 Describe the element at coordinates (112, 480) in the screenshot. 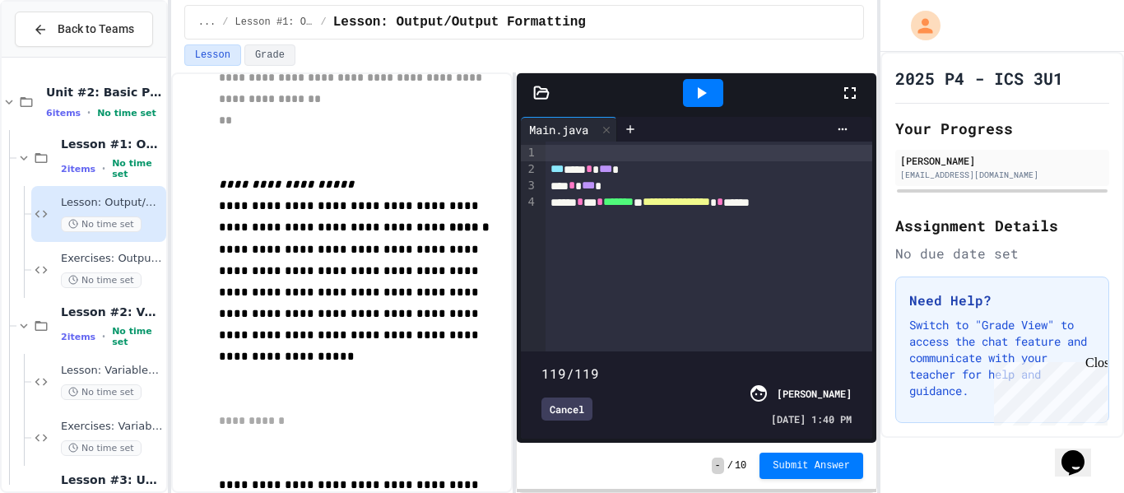

I see `span: Lesson #3: User Input` at that location.